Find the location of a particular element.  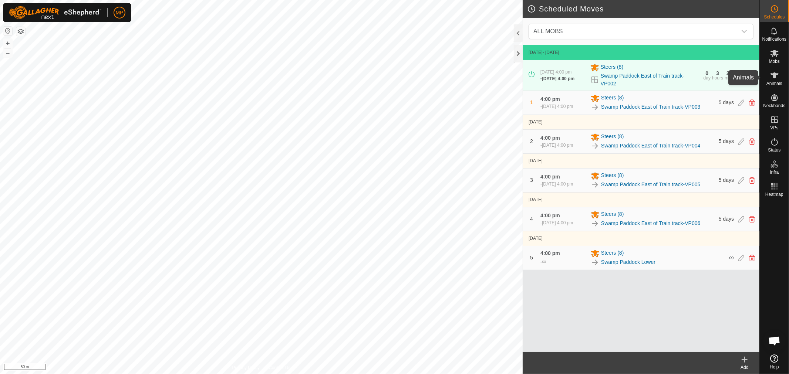

div: 23 is located at coordinates (729, 73).